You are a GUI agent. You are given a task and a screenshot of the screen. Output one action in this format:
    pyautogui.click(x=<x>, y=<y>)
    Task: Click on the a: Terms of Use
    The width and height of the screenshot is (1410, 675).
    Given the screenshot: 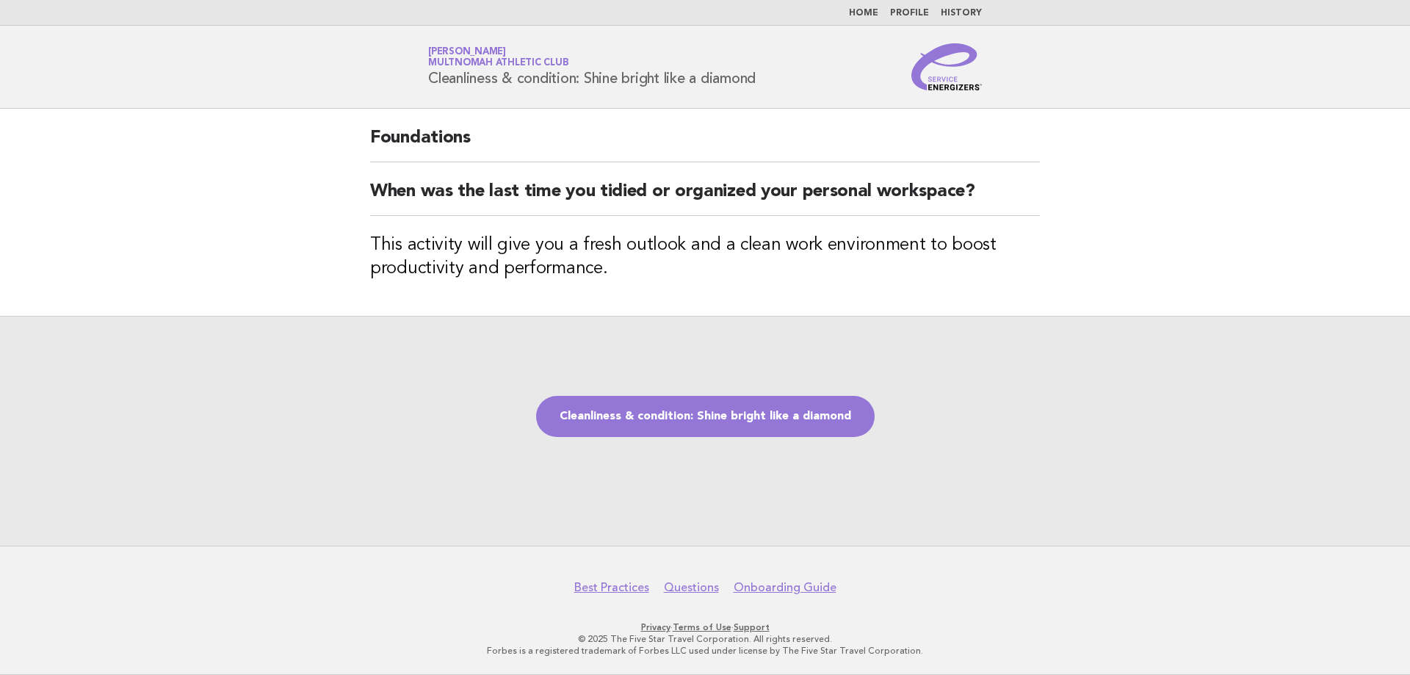 What is the action you would take?
    pyautogui.click(x=702, y=627)
    